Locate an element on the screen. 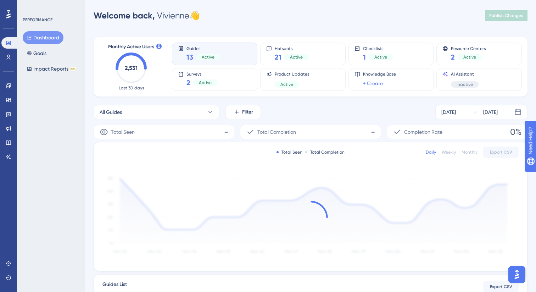  span: Knowledge Base is located at coordinates (380, 74).